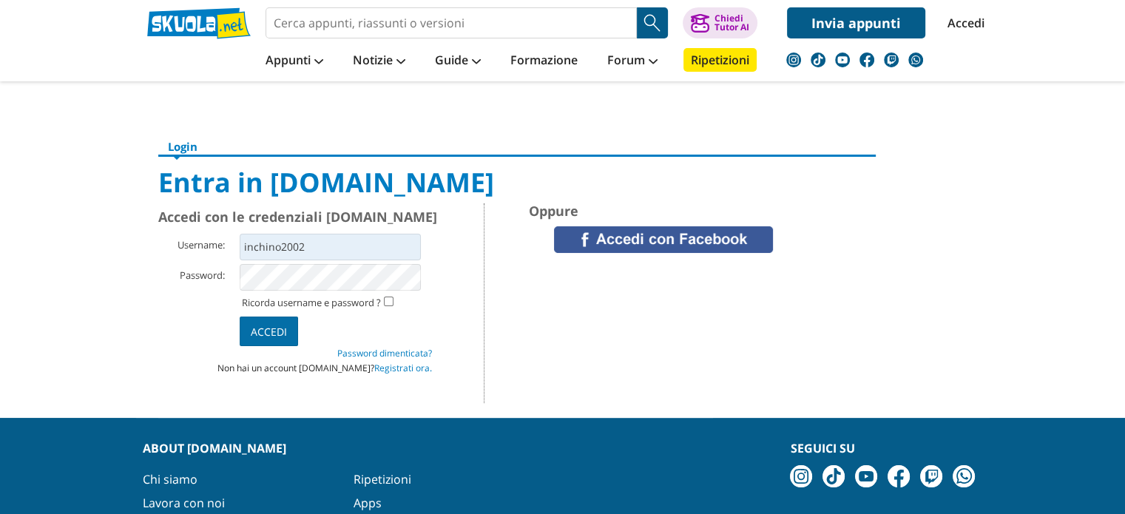 This screenshot has height=514, width=1125. What do you see at coordinates (202, 275) in the screenshot?
I see `label: Password:` at bounding box center [202, 275].